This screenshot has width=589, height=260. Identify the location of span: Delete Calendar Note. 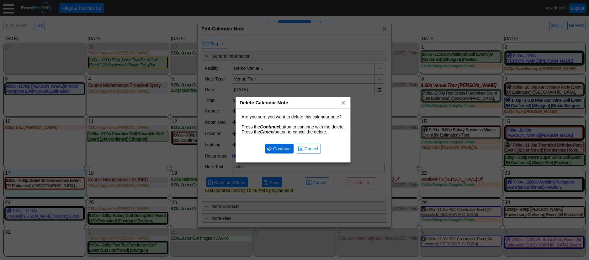
(264, 103).